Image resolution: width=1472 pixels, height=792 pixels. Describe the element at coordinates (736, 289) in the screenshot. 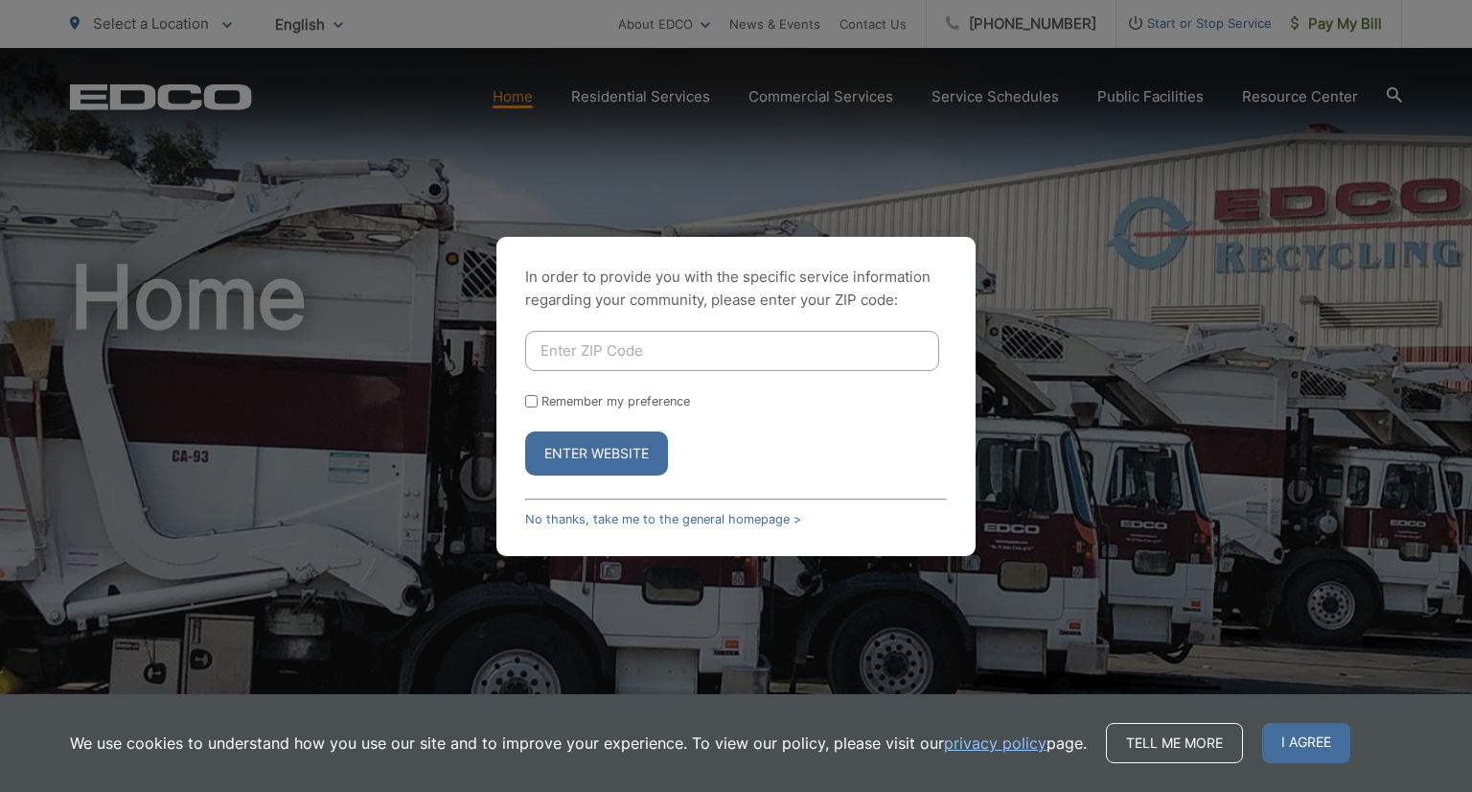

I see `p: In order to provide you with the specific service information regarding your community, please en...` at that location.